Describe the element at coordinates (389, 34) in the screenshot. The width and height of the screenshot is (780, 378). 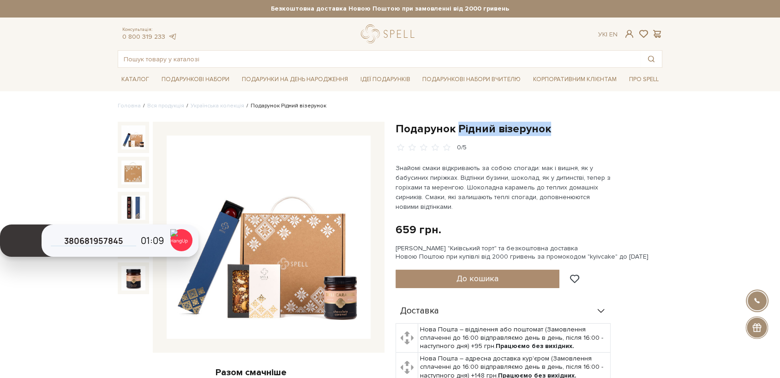
I see `a: logo` at that location.